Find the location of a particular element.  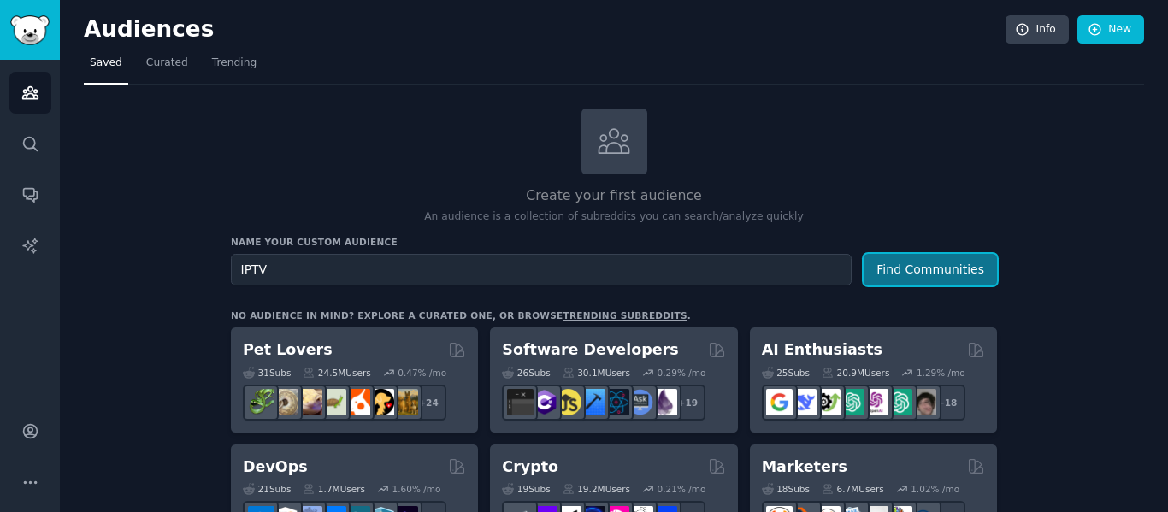

div: 1.60 % /mo is located at coordinates (416, 489).